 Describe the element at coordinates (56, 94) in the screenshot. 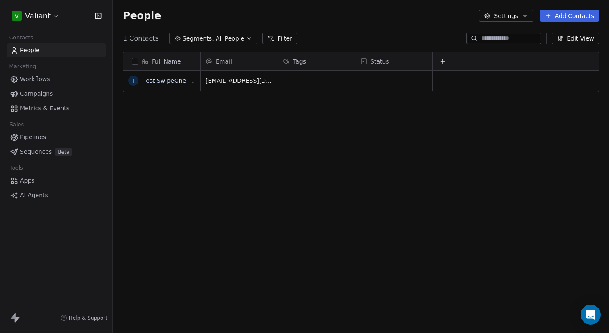

I see `a: Campaigns` at that location.